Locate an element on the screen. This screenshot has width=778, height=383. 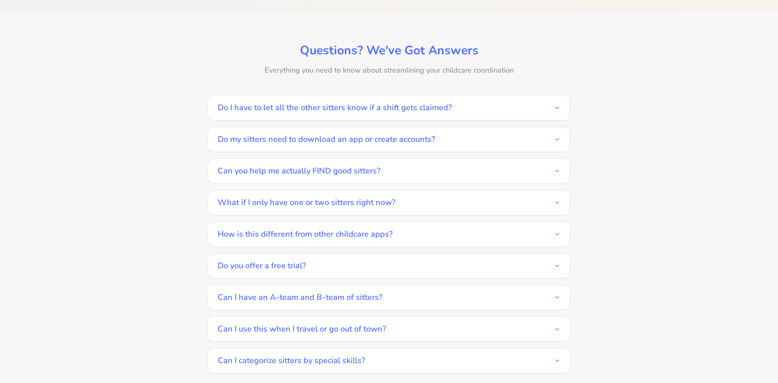
p: Everything you need to know about streamlining your childcare coordination is located at coordinates (389, 70).